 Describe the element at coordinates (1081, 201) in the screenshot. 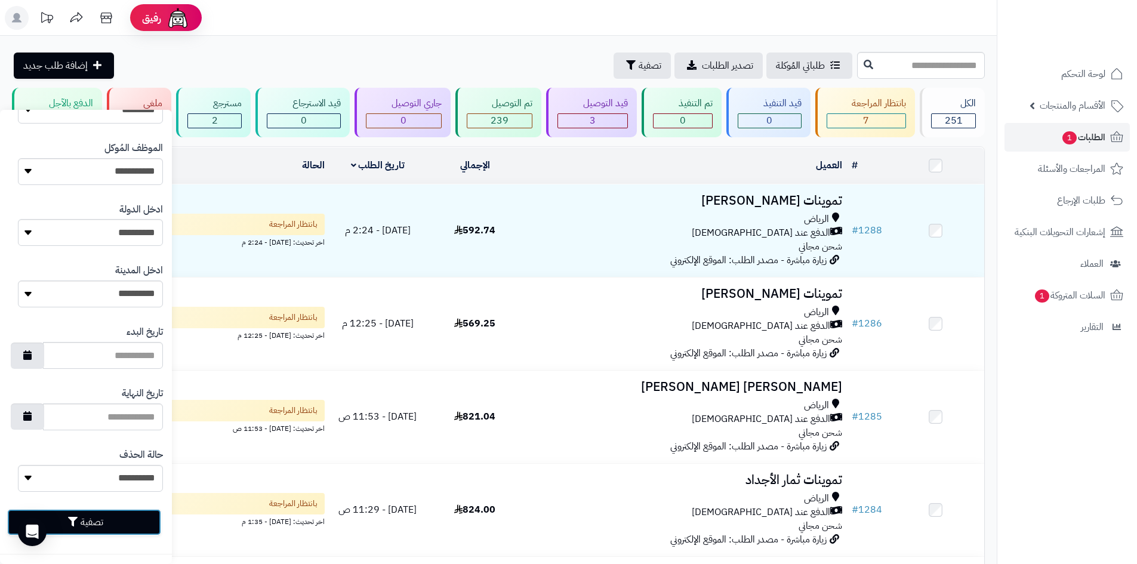

I see `span: طلبات الإرجاع` at that location.